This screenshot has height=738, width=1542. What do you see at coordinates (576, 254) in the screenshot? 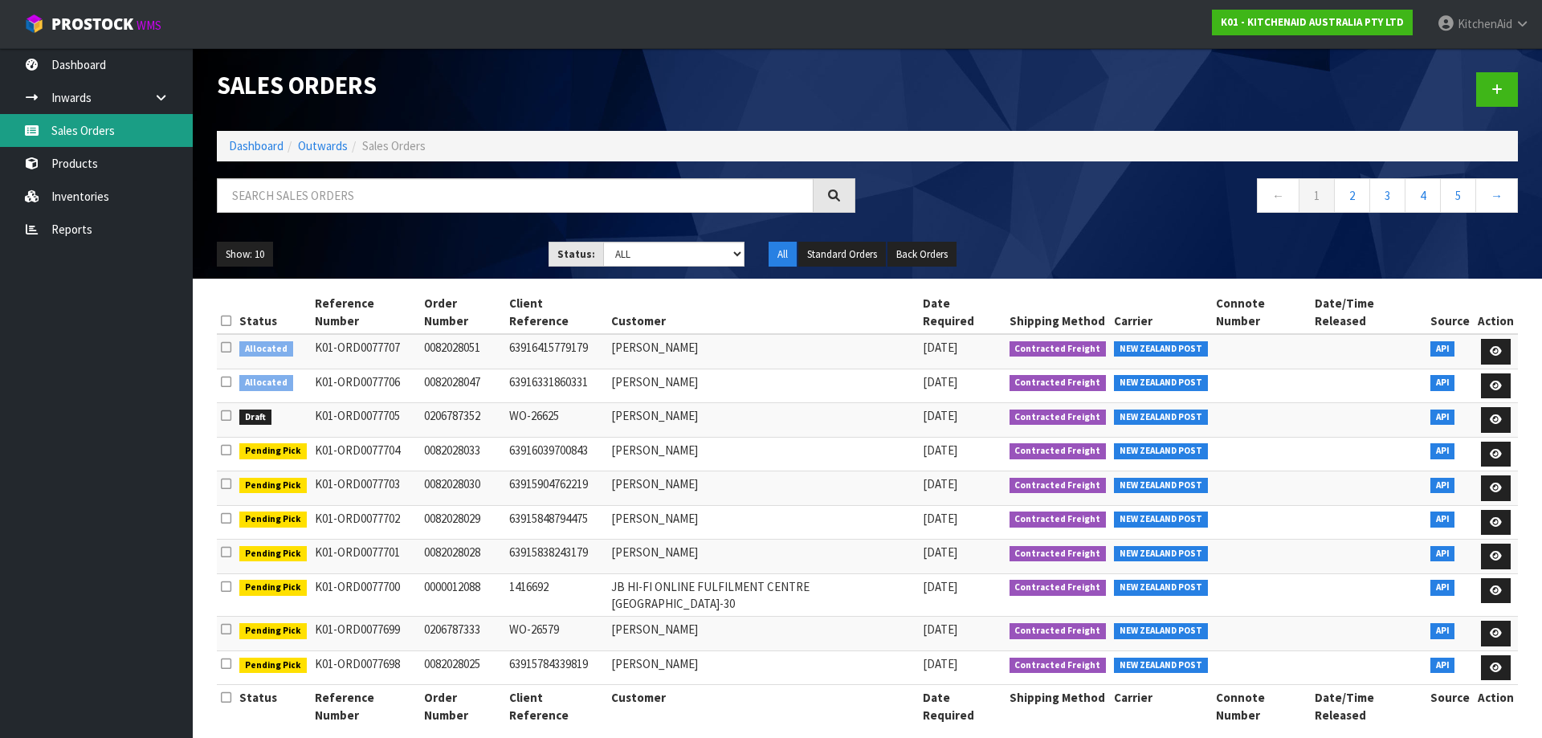
I see `strong: Status:` at bounding box center [576, 254].